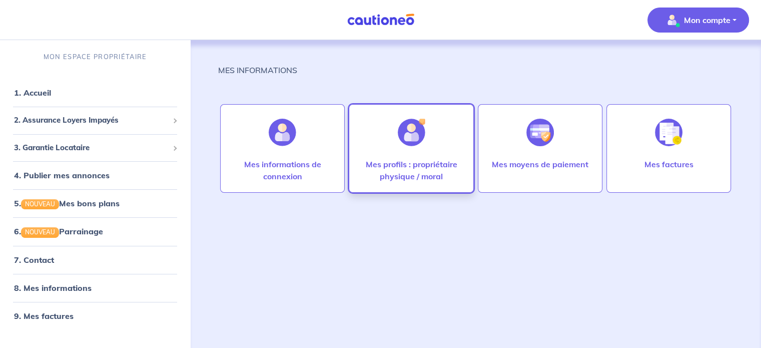 The width and height of the screenshot is (761, 348). Describe the element at coordinates (95, 260) in the screenshot. I see `div: 7. Contact` at that location.